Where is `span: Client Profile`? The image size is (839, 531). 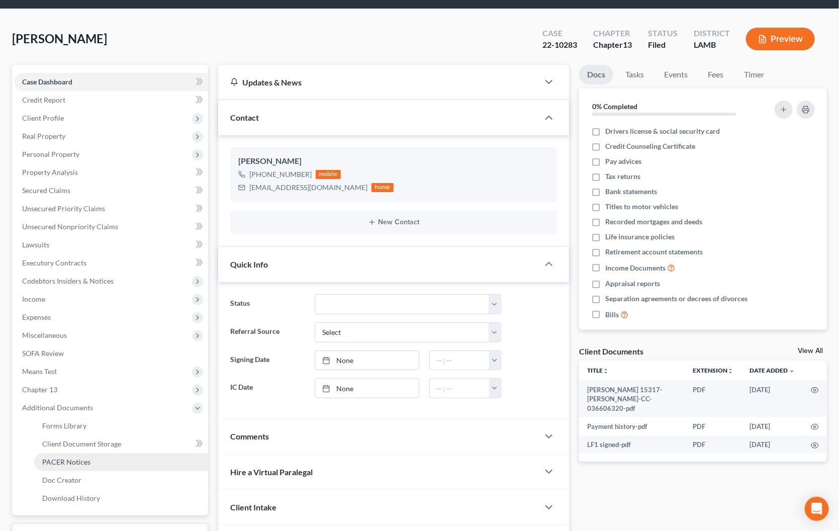 span: Client Profile is located at coordinates (43, 118).